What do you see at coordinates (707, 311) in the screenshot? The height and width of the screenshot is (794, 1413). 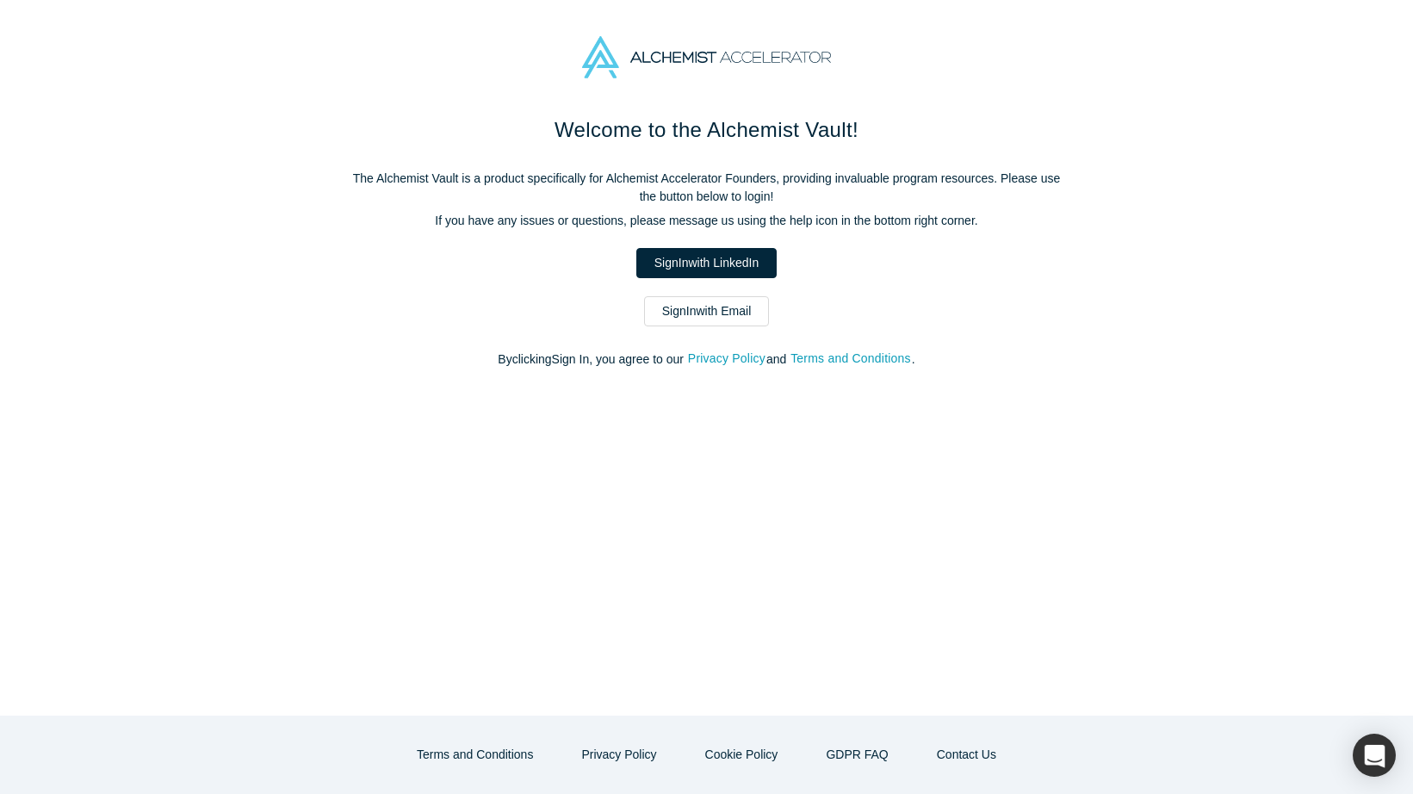 I see `a: SignInwith Email` at bounding box center [707, 311].